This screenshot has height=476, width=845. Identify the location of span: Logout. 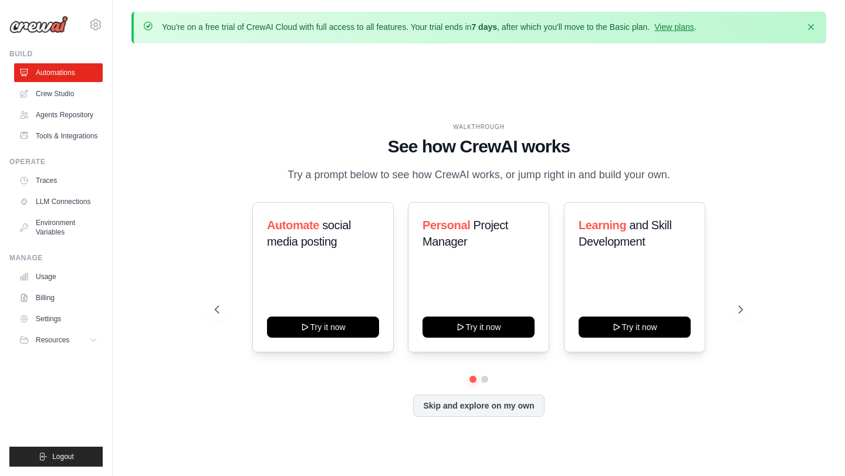
(63, 457).